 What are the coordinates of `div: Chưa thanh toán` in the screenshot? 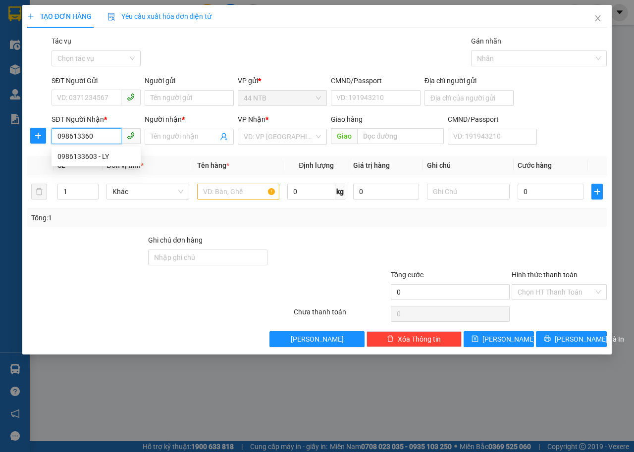 It's located at (341, 315).